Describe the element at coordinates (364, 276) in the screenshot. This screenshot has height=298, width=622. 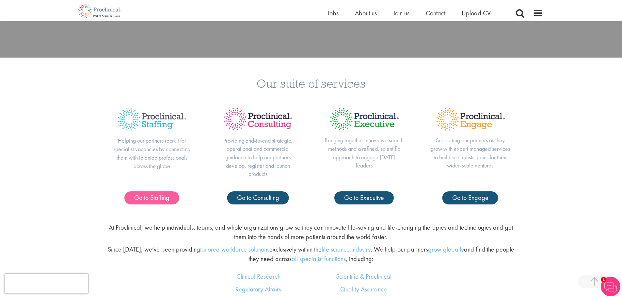
I see `a: Scientific & Preclinical` at that location.